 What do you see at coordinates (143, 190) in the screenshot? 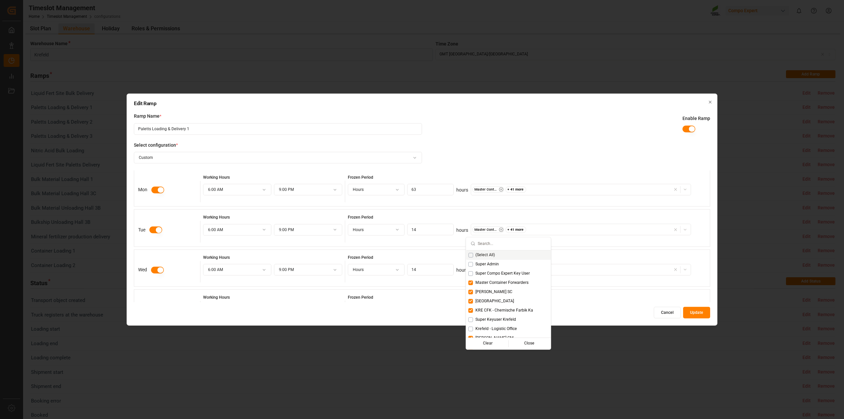
I see `div: Mon` at bounding box center [143, 190].